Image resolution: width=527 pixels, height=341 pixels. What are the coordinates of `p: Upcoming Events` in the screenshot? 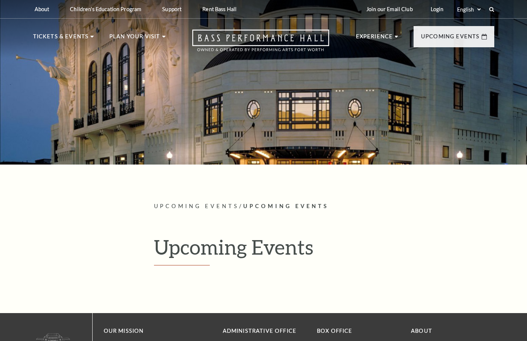 It's located at (451, 39).